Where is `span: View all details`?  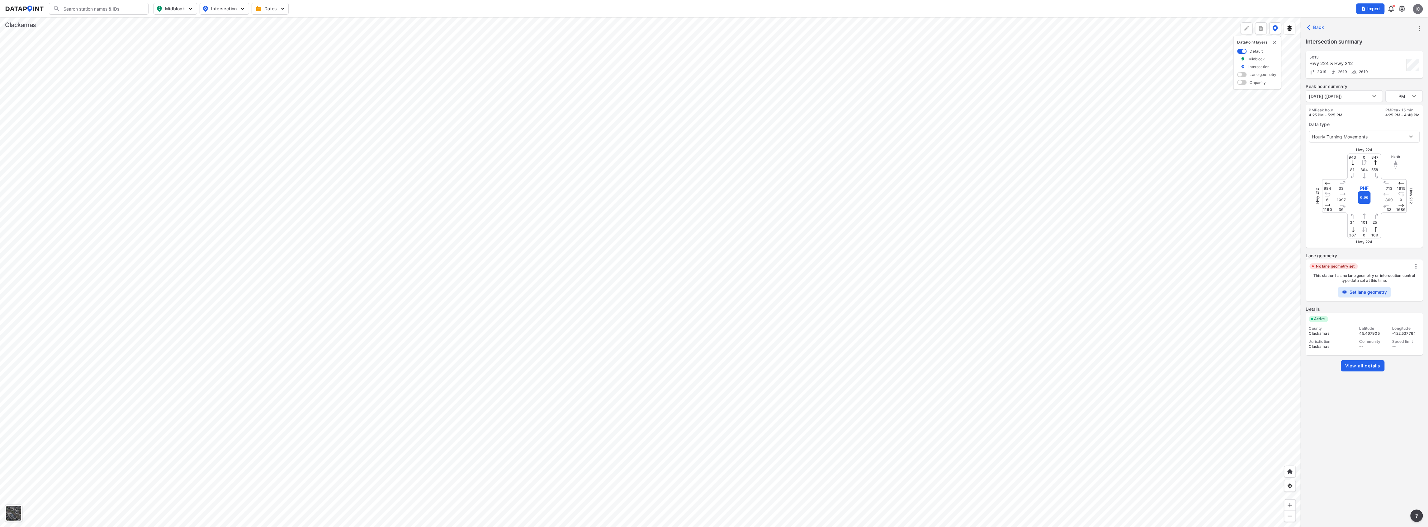
span: View all details is located at coordinates (1363, 366).